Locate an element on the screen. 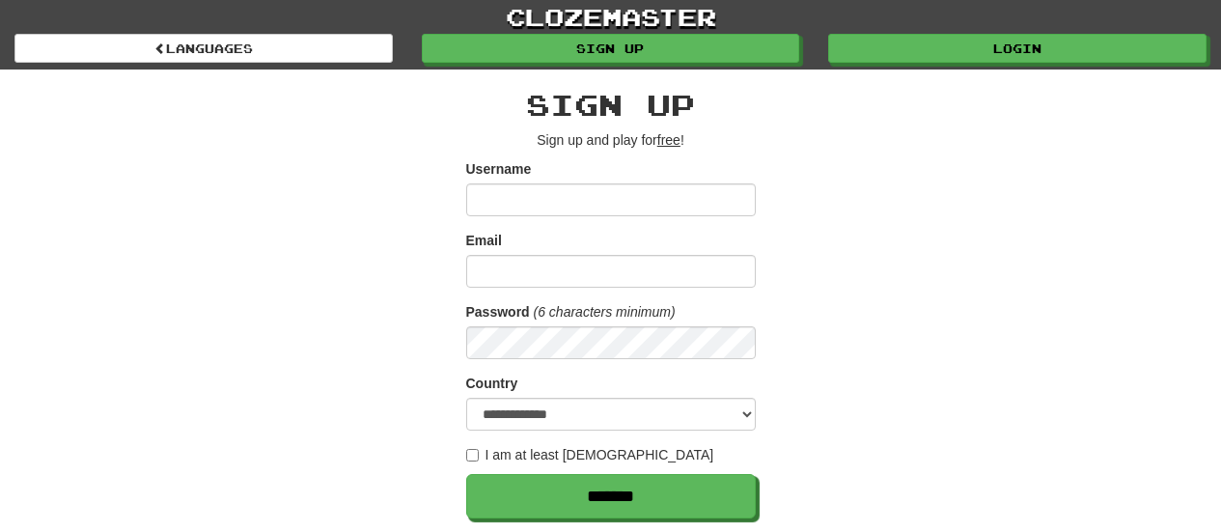 This screenshot has height=532, width=1221. label: Country is located at coordinates (492, 383).